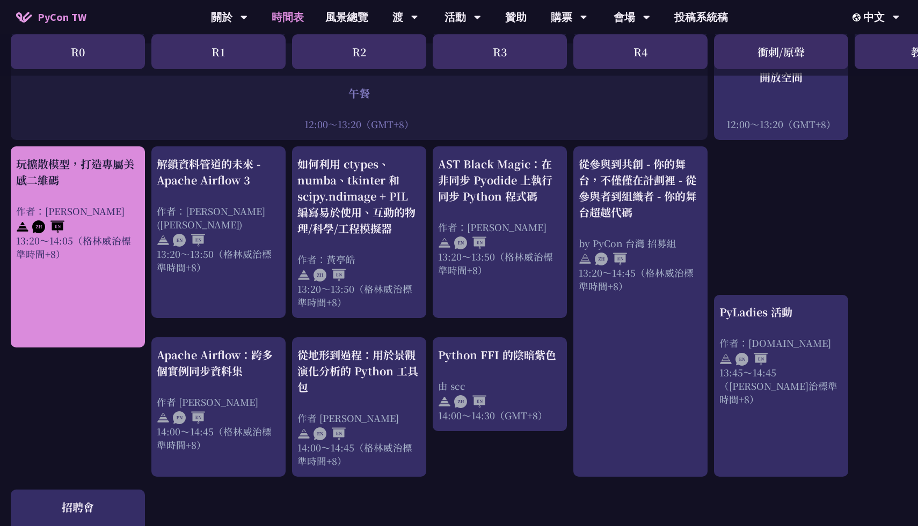 This screenshot has width=918, height=526. I want to click on font: 投稿系統稿, so click(701, 17).